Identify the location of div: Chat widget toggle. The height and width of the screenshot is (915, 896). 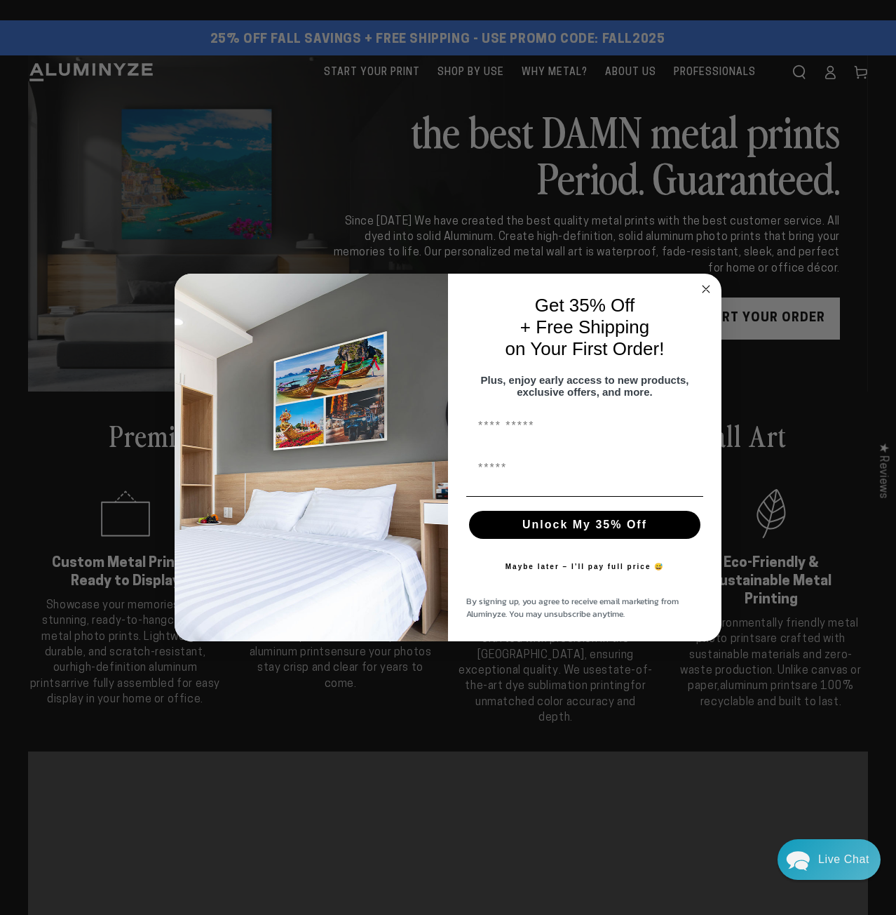
(829, 859).